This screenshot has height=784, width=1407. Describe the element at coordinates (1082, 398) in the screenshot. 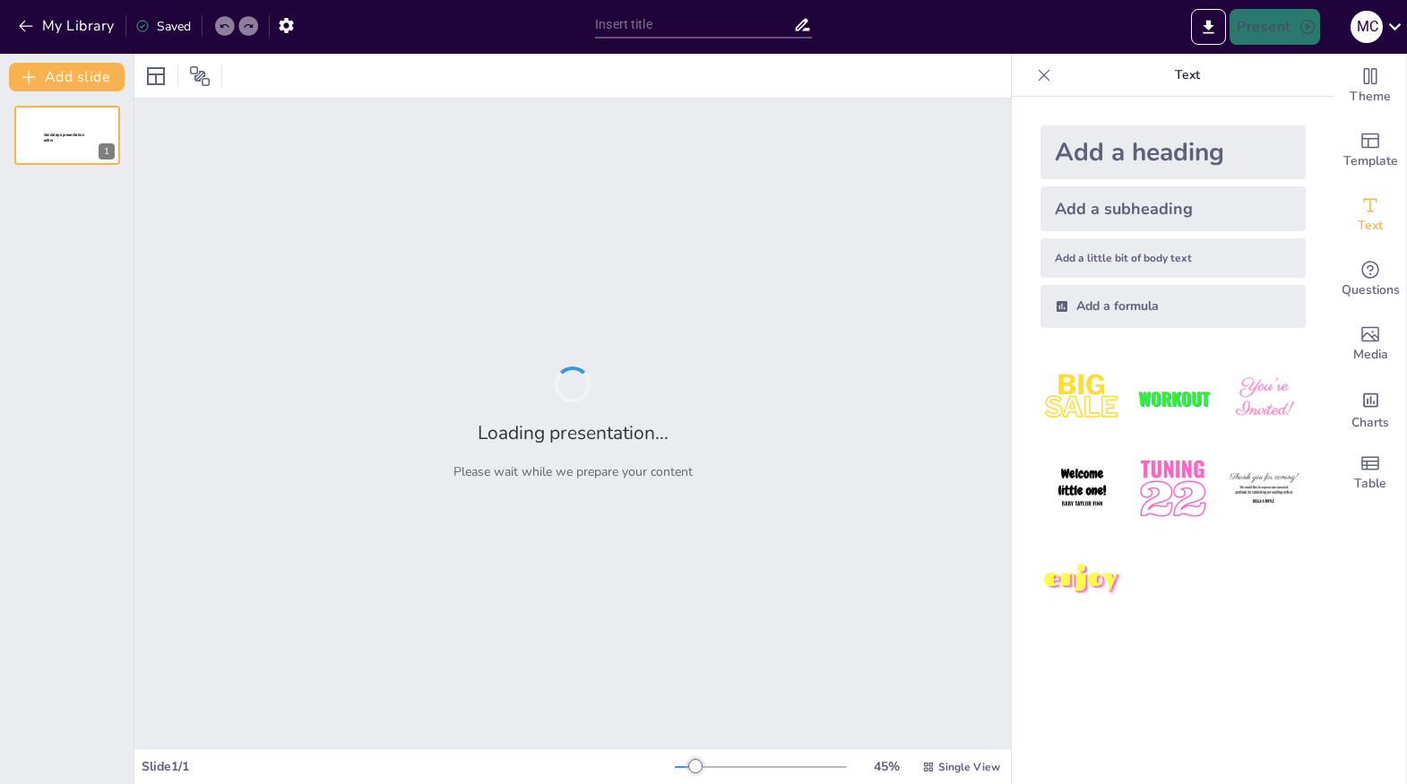

I see `img: 1.jpeg` at that location.